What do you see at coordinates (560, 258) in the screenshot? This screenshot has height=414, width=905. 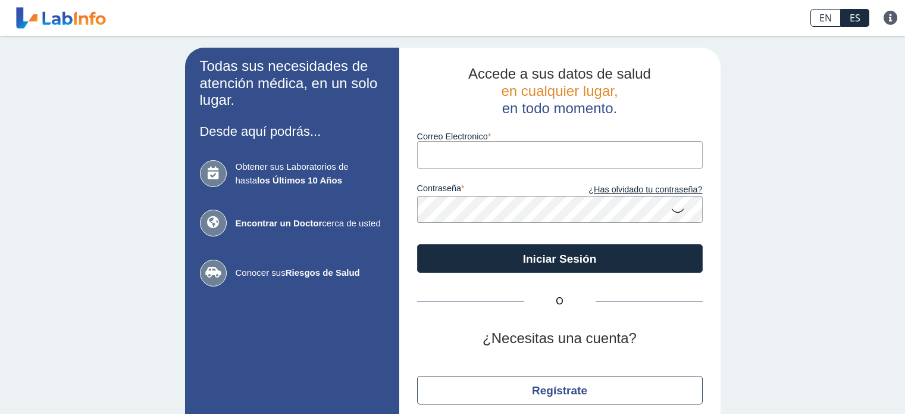 I see `button: Iniciar Sesión` at bounding box center [560, 258].